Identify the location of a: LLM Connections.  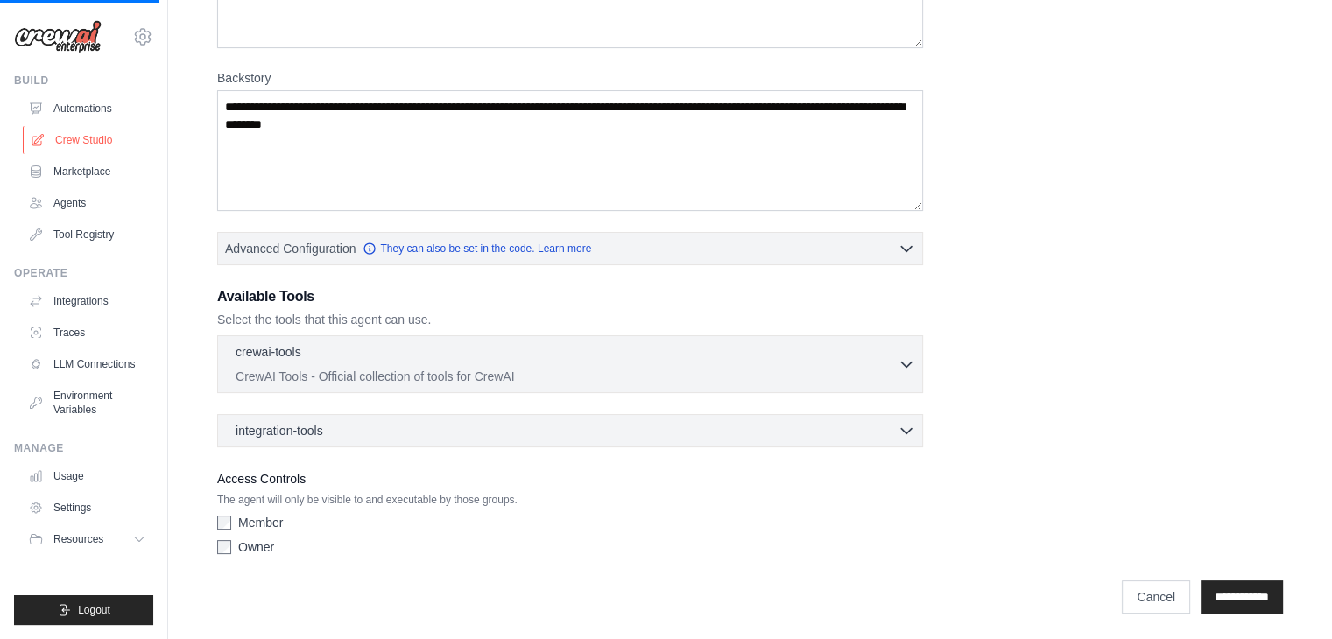
(87, 364).